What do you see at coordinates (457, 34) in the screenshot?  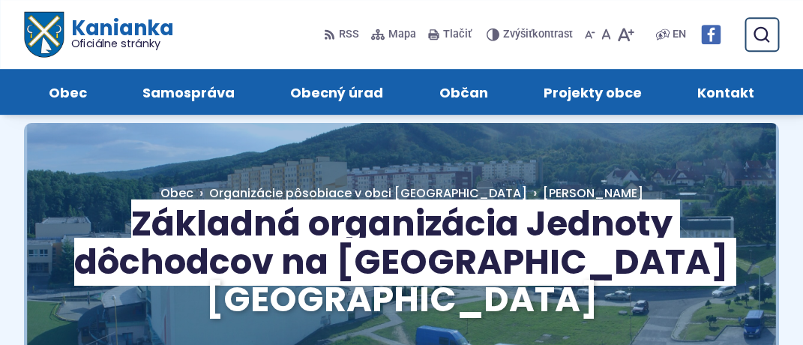 I see `span: Tlačiť` at bounding box center [457, 34].